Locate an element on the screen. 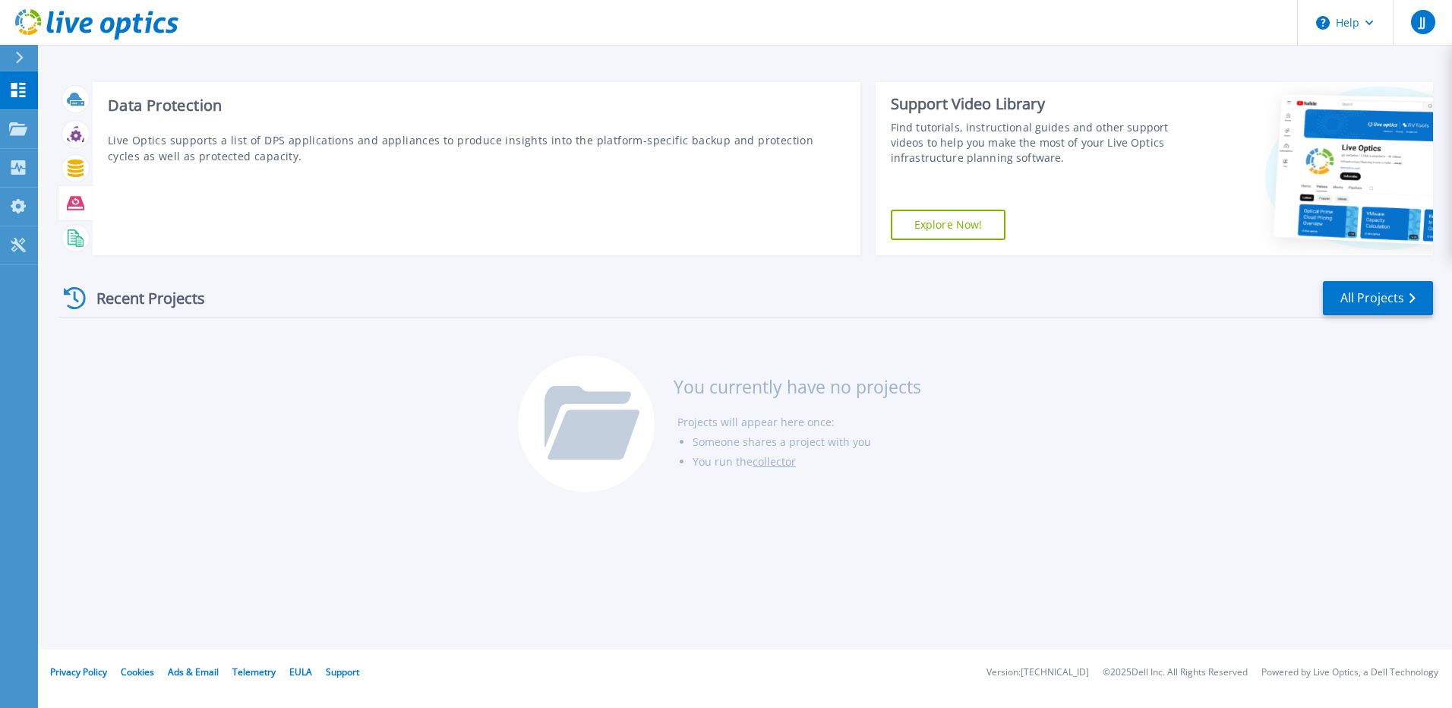 This screenshot has width=1452, height=708. a: Ads & Email is located at coordinates (193, 671).